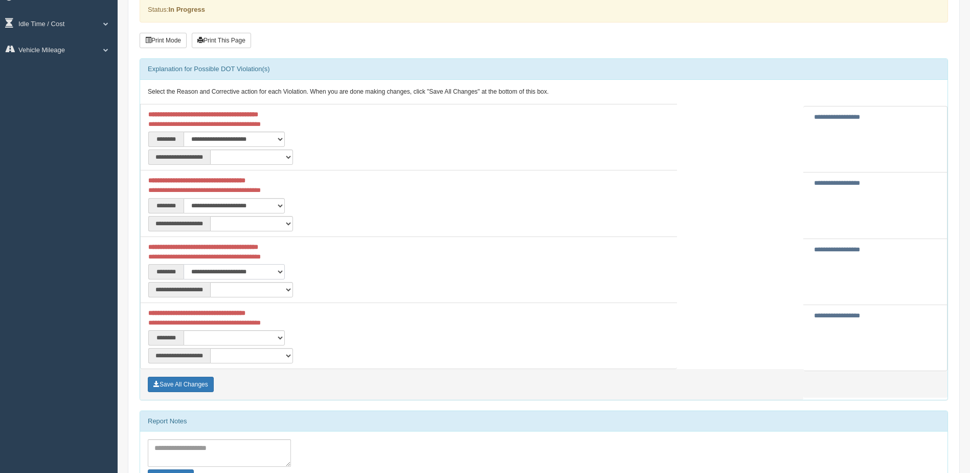  What do you see at coordinates (221, 40) in the screenshot?
I see `button: Print This Page` at bounding box center [221, 40].